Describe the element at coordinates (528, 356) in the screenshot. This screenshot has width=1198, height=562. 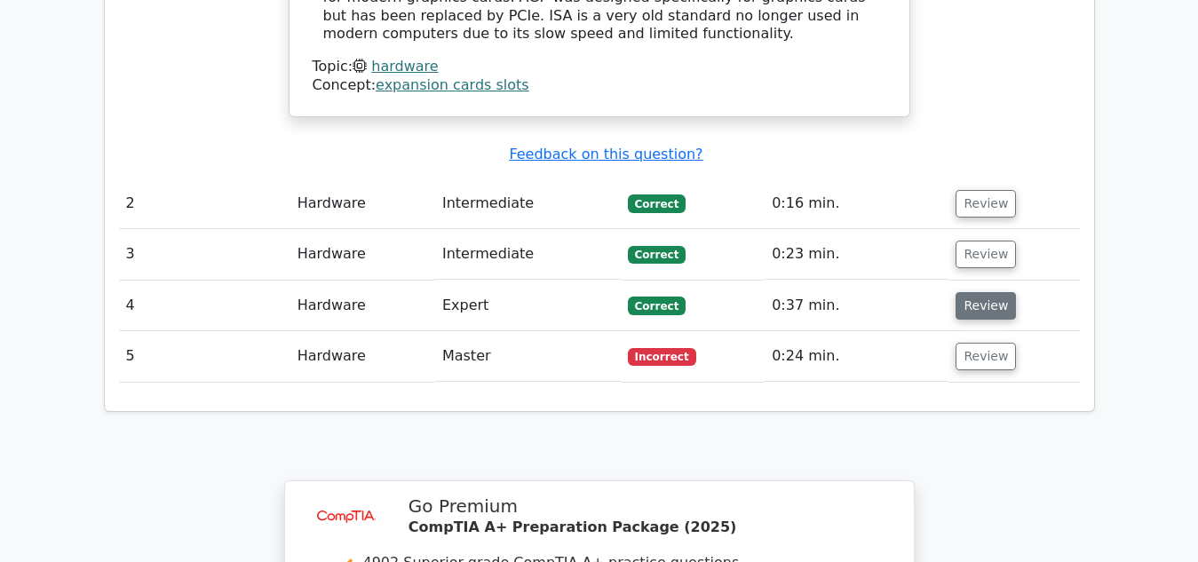
I see `td: Master` at that location.